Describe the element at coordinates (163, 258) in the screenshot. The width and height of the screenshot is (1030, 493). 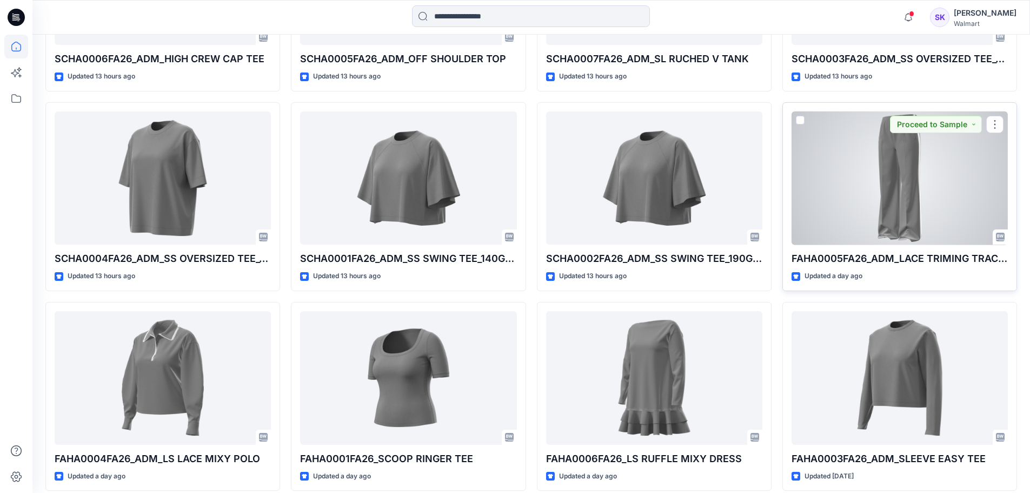
I see `p: SCHA0004FA26_ADM_SS OVERSIZED TEE_190GSM` at that location.